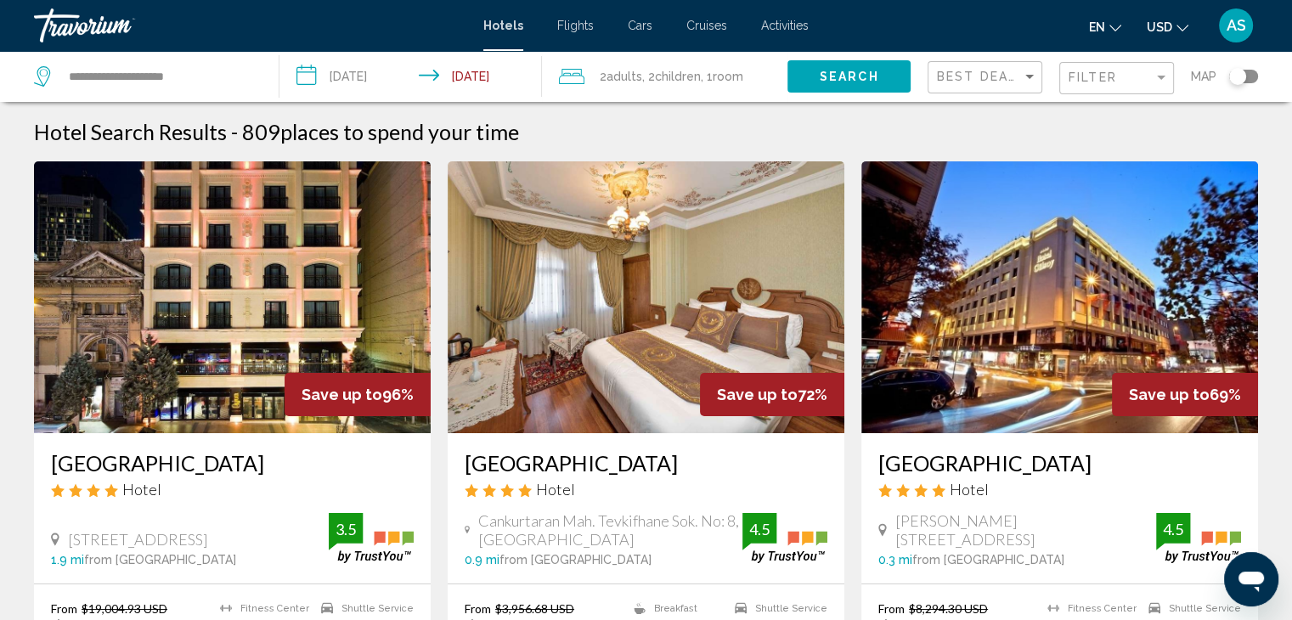 The height and width of the screenshot is (620, 1292). Describe the element at coordinates (1237, 76) in the screenshot. I see `button: Toggle map` at that location.